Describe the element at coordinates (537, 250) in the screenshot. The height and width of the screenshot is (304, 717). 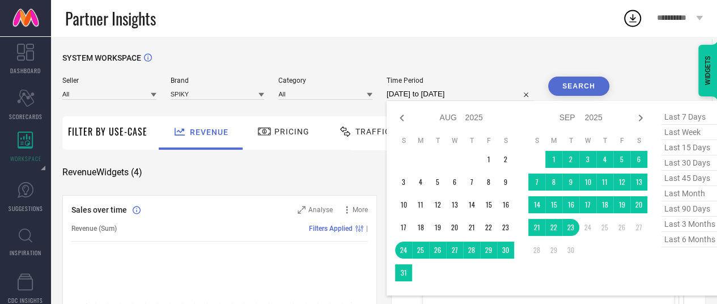
I see `td: Sun Sep 28 2025` at that location.